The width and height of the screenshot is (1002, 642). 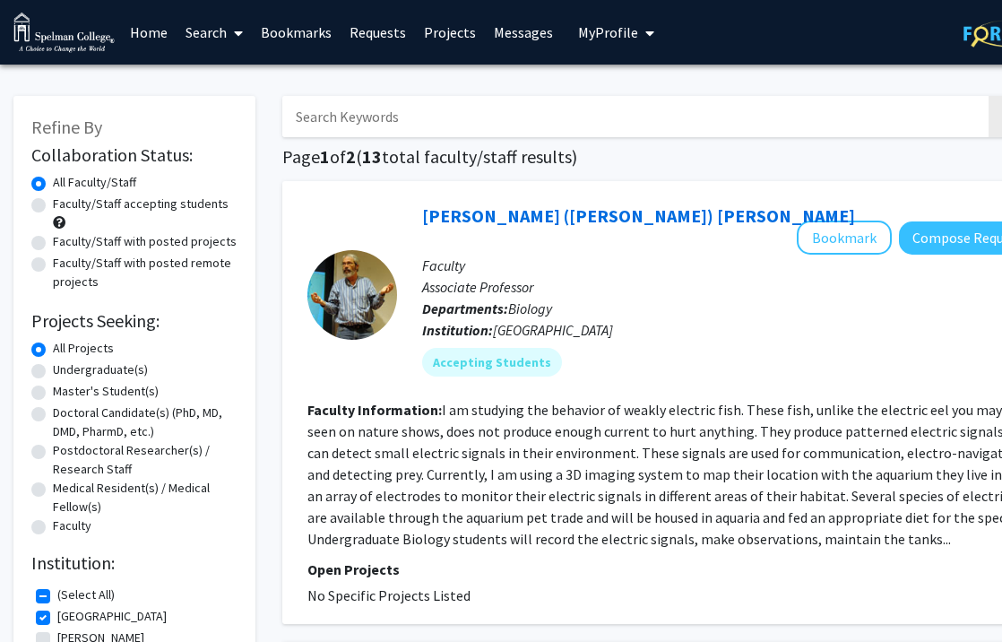 I want to click on img: Spelman College Logo, so click(x=64, y=32).